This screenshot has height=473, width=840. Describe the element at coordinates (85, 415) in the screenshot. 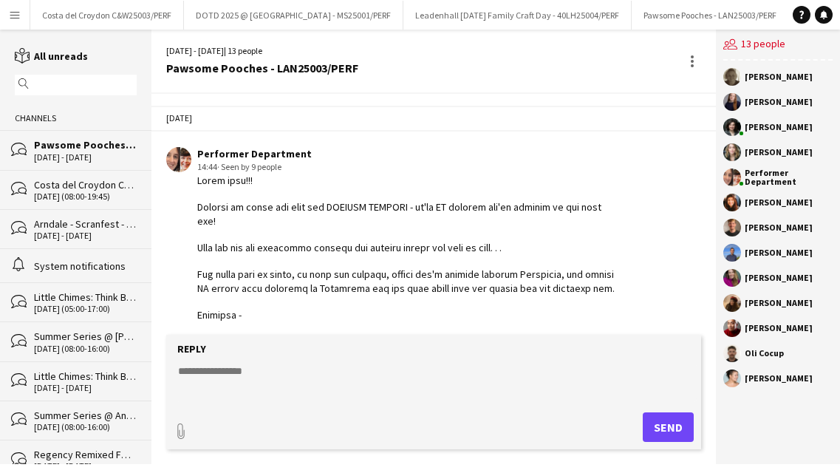

I see `div: Summer Series @ Angel Egg Soliders` at that location.